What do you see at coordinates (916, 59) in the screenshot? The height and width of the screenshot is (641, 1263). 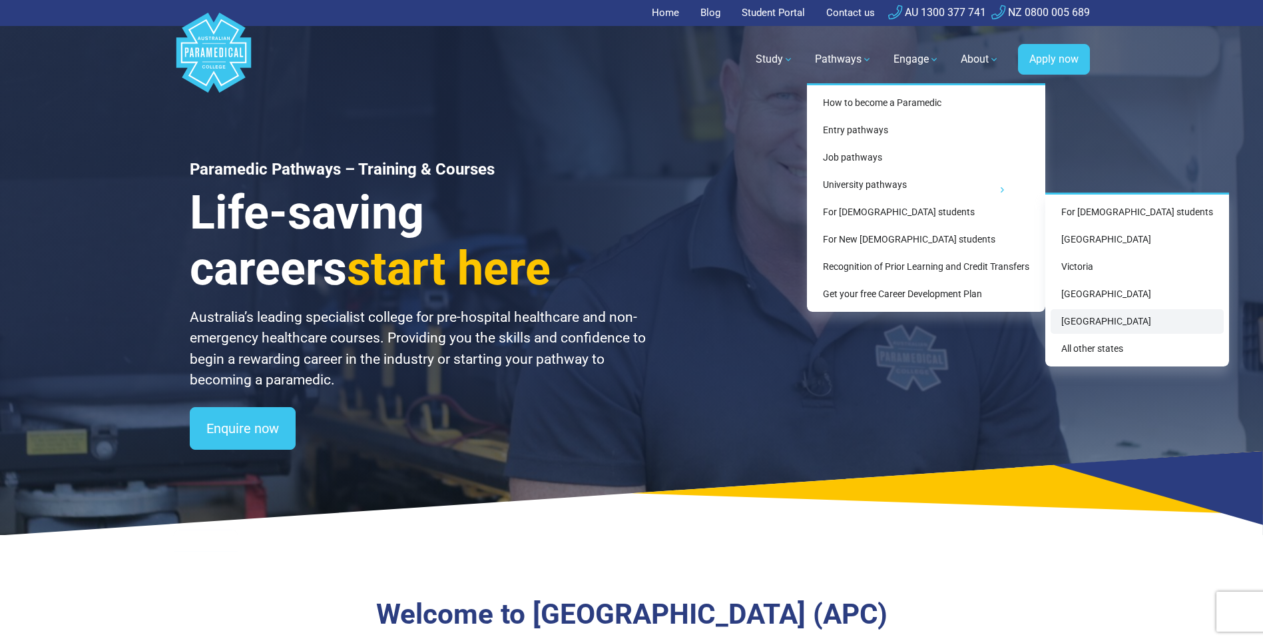 I see `a: Engage` at bounding box center [916, 59].